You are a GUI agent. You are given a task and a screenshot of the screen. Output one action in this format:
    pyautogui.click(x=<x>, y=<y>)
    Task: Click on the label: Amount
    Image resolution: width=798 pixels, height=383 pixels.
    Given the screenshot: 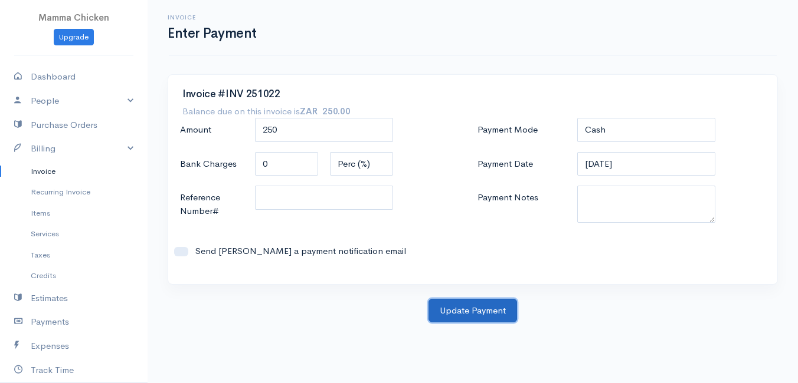 What is the action you would take?
    pyautogui.click(x=211, y=130)
    